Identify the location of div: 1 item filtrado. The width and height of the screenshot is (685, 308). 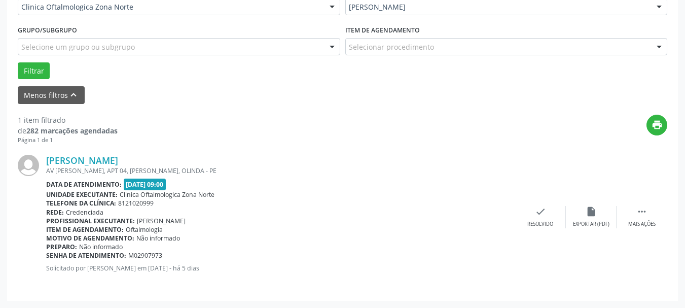
(67, 120).